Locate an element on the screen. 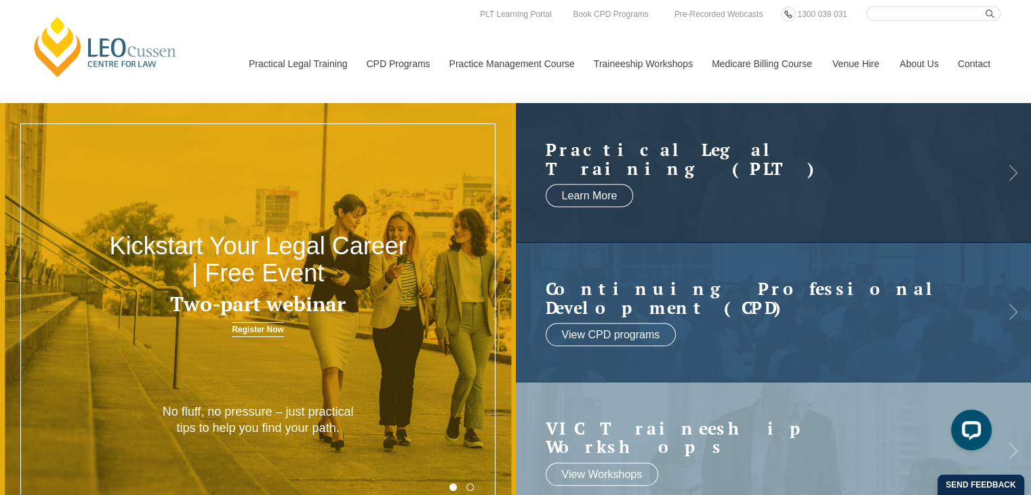 Image resolution: width=1031 pixels, height=495 pixels. button: 2 is located at coordinates (470, 487).